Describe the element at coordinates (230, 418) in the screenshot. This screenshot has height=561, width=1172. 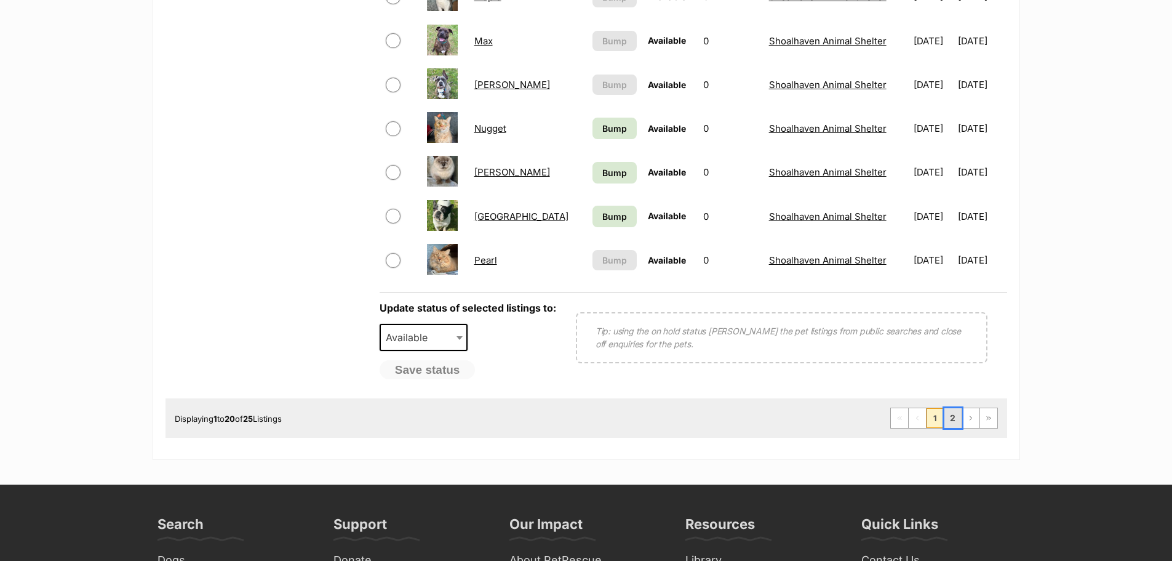
I see `strong: 20` at that location.